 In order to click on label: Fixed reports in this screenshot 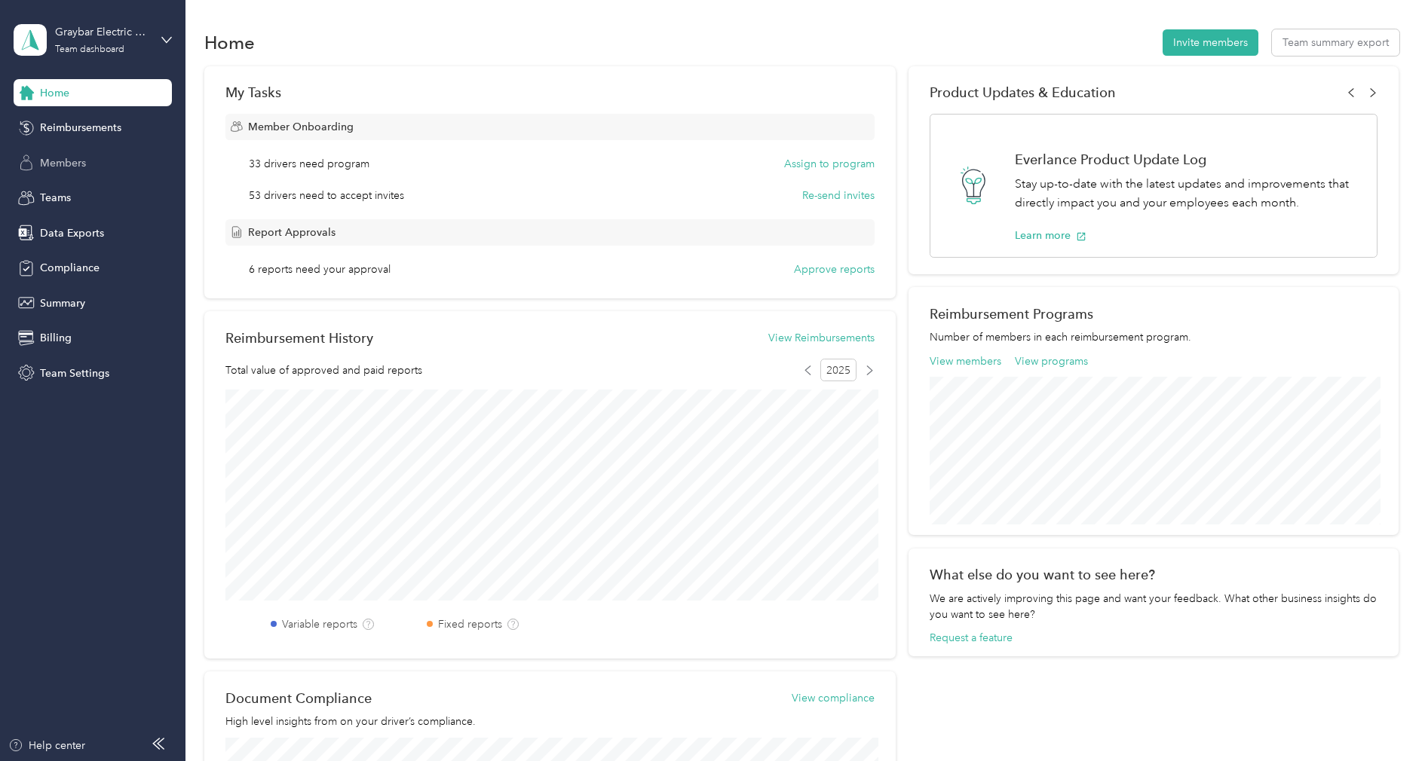, I will do `click(470, 624)`.